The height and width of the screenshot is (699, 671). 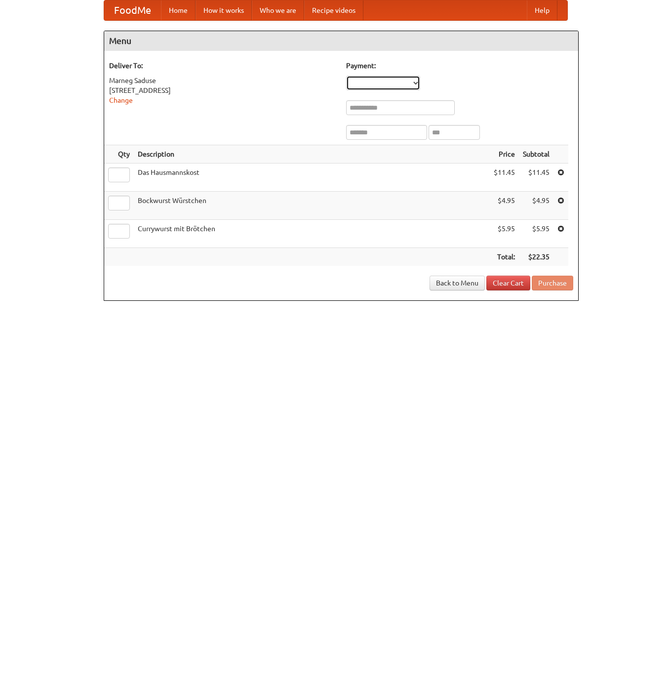 I want to click on a: Help, so click(x=542, y=10).